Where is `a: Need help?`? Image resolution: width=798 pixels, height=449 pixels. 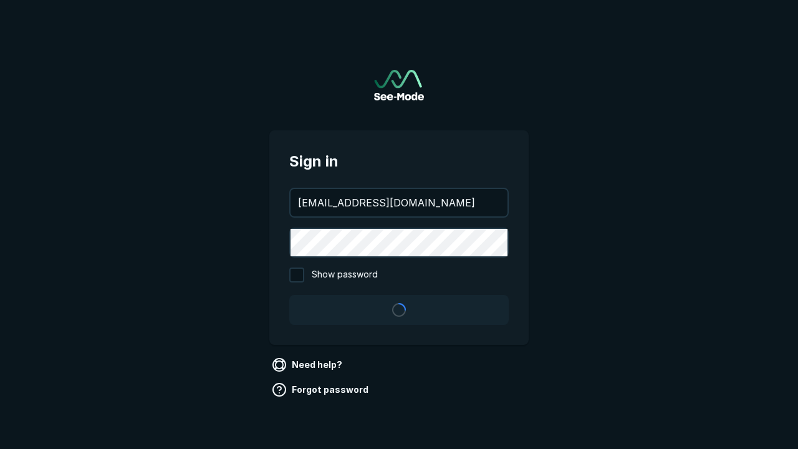
a: Need help? is located at coordinates (308, 365).